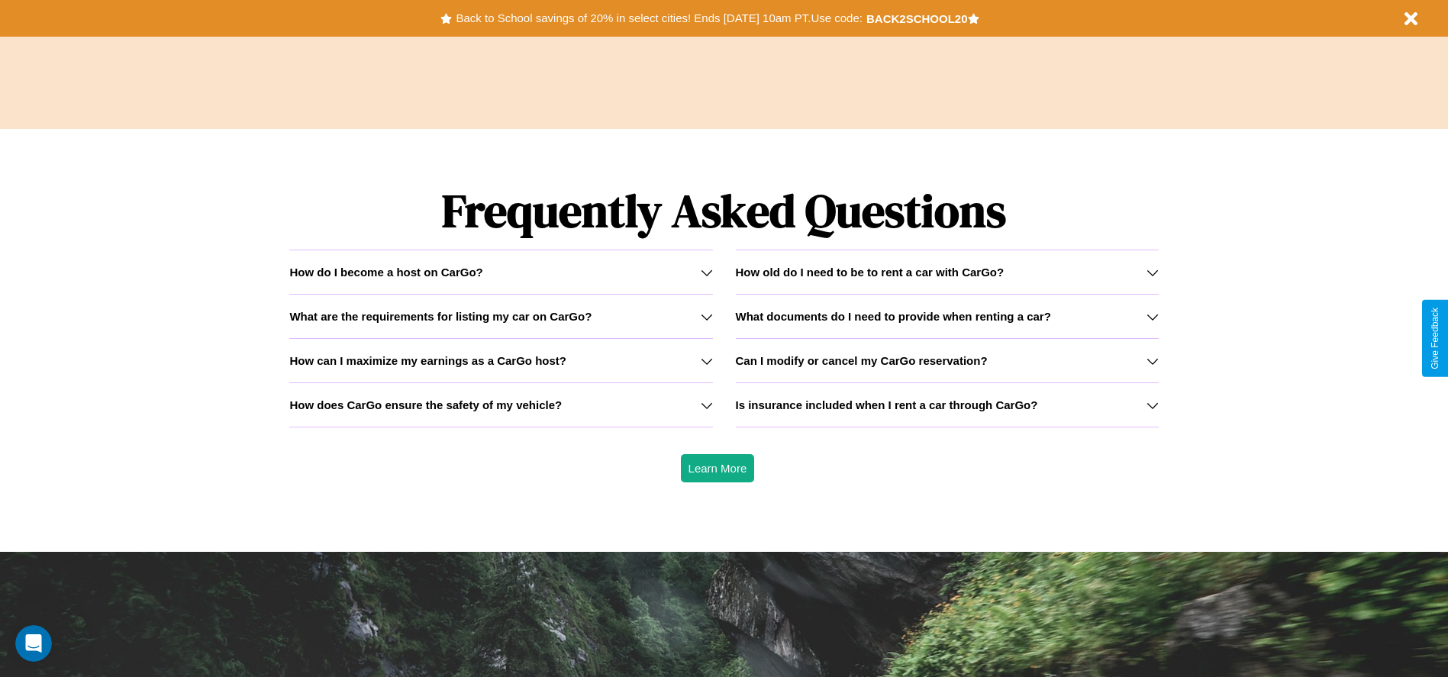 The height and width of the screenshot is (677, 1448). I want to click on h3: Is insurance included when I rent a car through CarGo?, so click(887, 404).